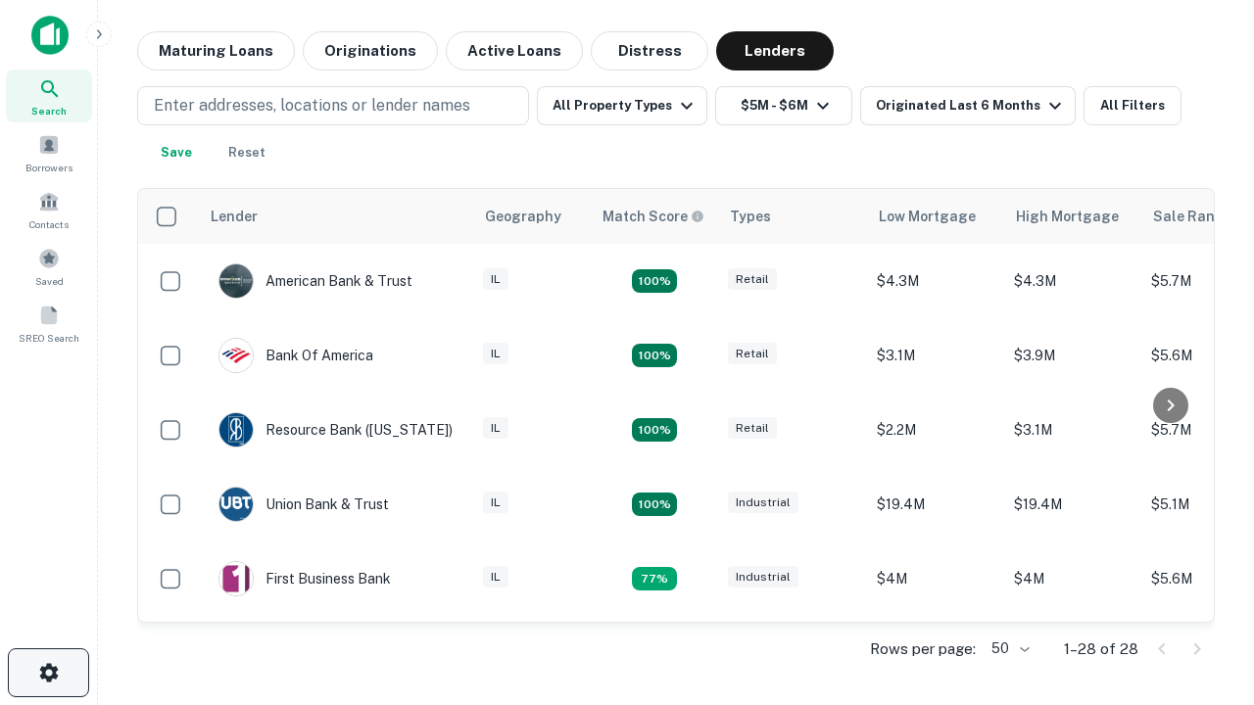 The width and height of the screenshot is (1254, 705). I want to click on th: Geography, so click(532, 216).